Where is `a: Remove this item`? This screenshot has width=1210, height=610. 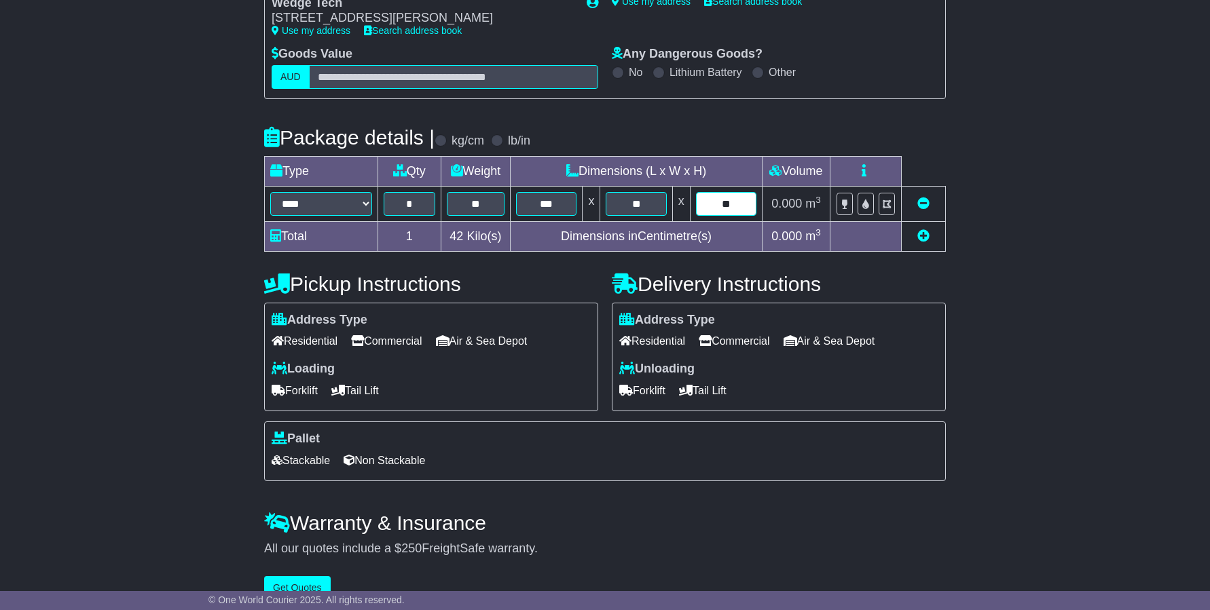
a: Remove this item is located at coordinates (923, 204).